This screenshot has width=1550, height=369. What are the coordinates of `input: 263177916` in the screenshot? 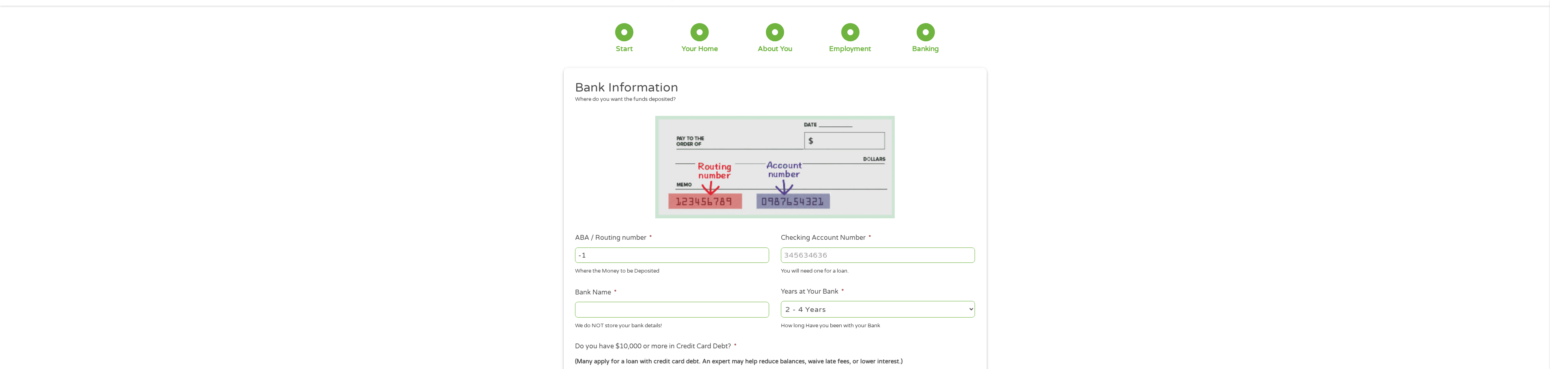 It's located at (672, 255).